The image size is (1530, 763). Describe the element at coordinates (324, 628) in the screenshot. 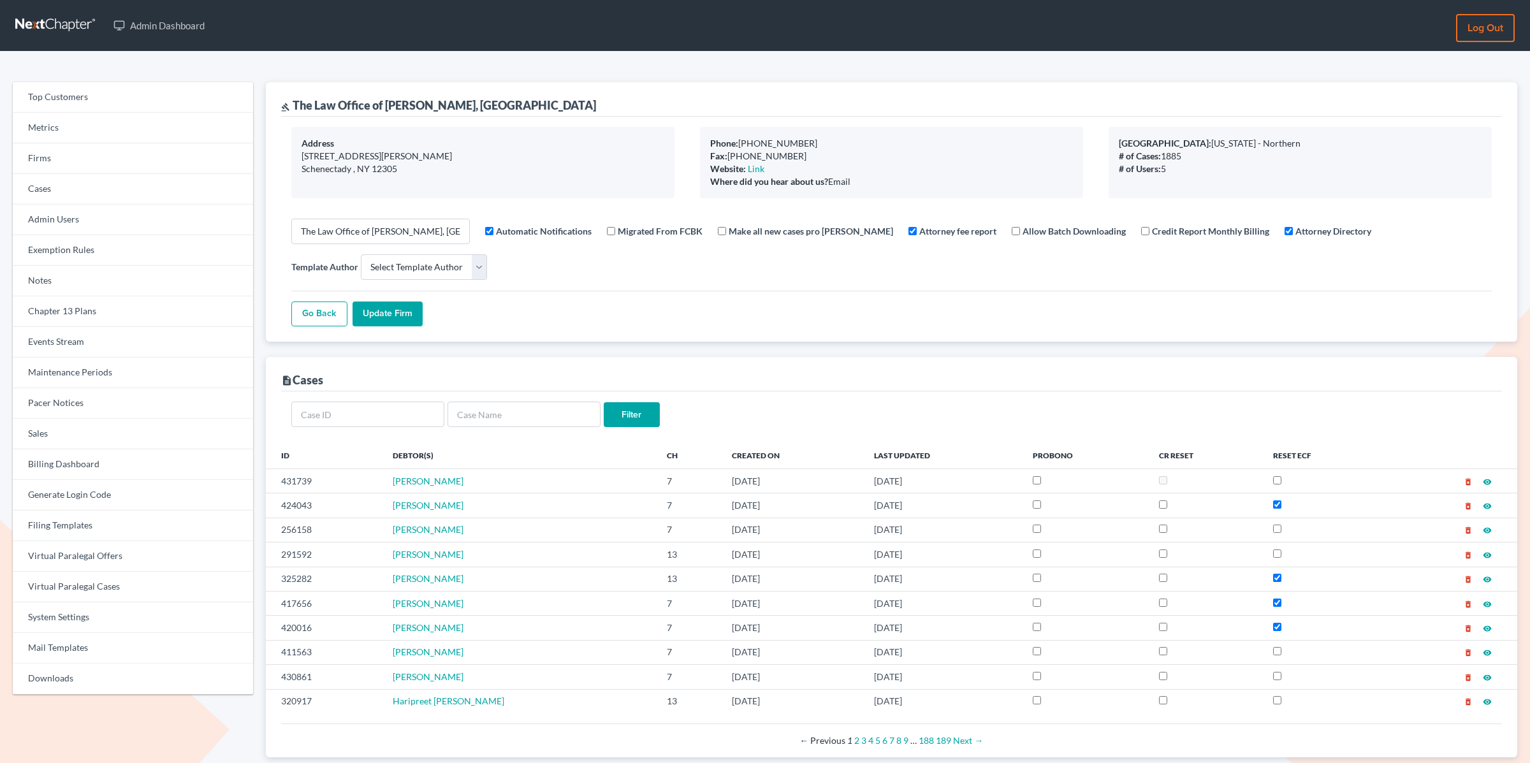

I see `td: 420016` at that location.